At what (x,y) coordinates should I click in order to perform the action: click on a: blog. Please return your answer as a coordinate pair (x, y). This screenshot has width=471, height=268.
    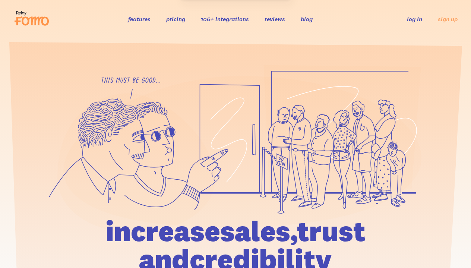
    Looking at the image, I should click on (307, 19).